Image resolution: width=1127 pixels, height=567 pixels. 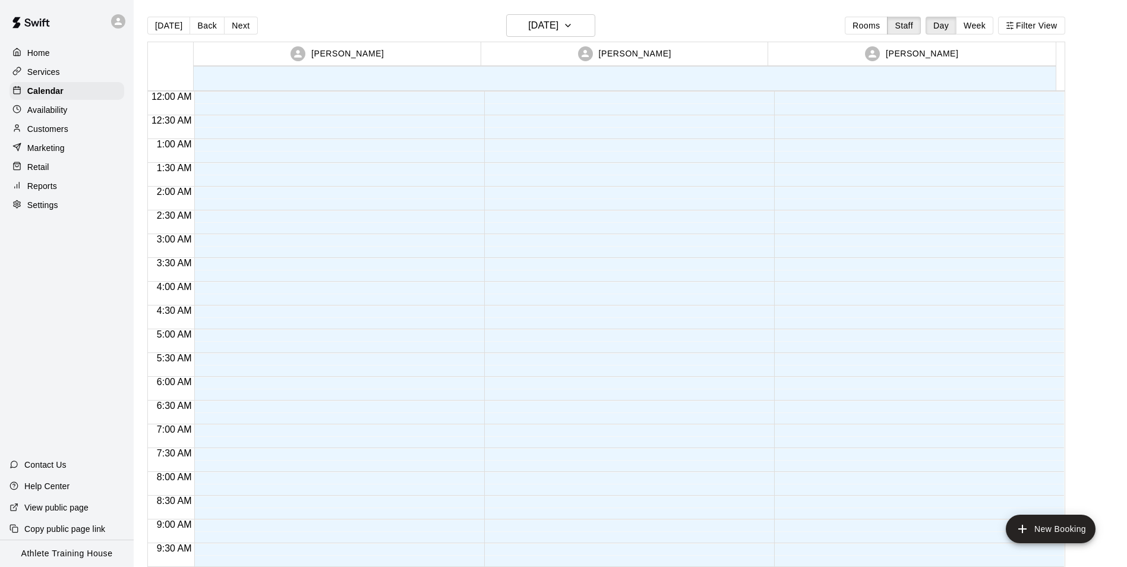 I want to click on p: Reports, so click(x=42, y=186).